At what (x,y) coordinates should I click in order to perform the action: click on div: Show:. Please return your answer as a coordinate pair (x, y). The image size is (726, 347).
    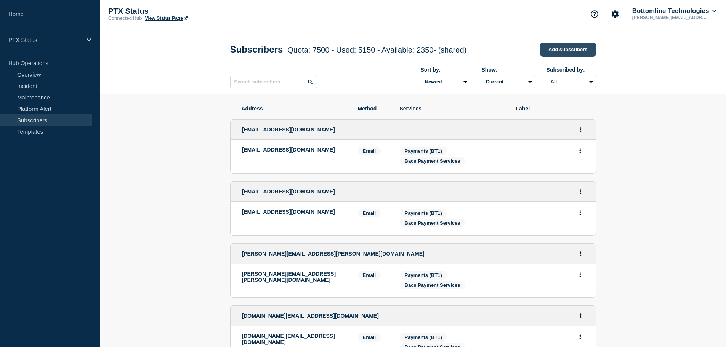
    Looking at the image, I should click on (508, 70).